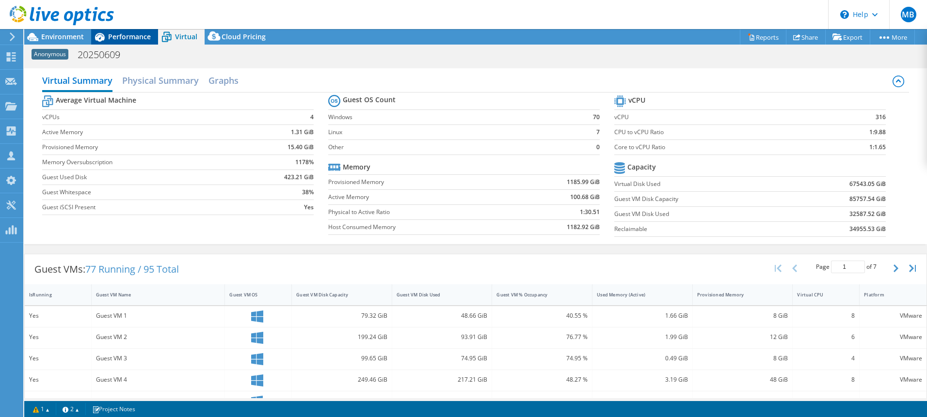 This screenshot has width=927, height=417. What do you see at coordinates (542, 316) in the screenshot?
I see `div: 40.55 %` at bounding box center [542, 316].